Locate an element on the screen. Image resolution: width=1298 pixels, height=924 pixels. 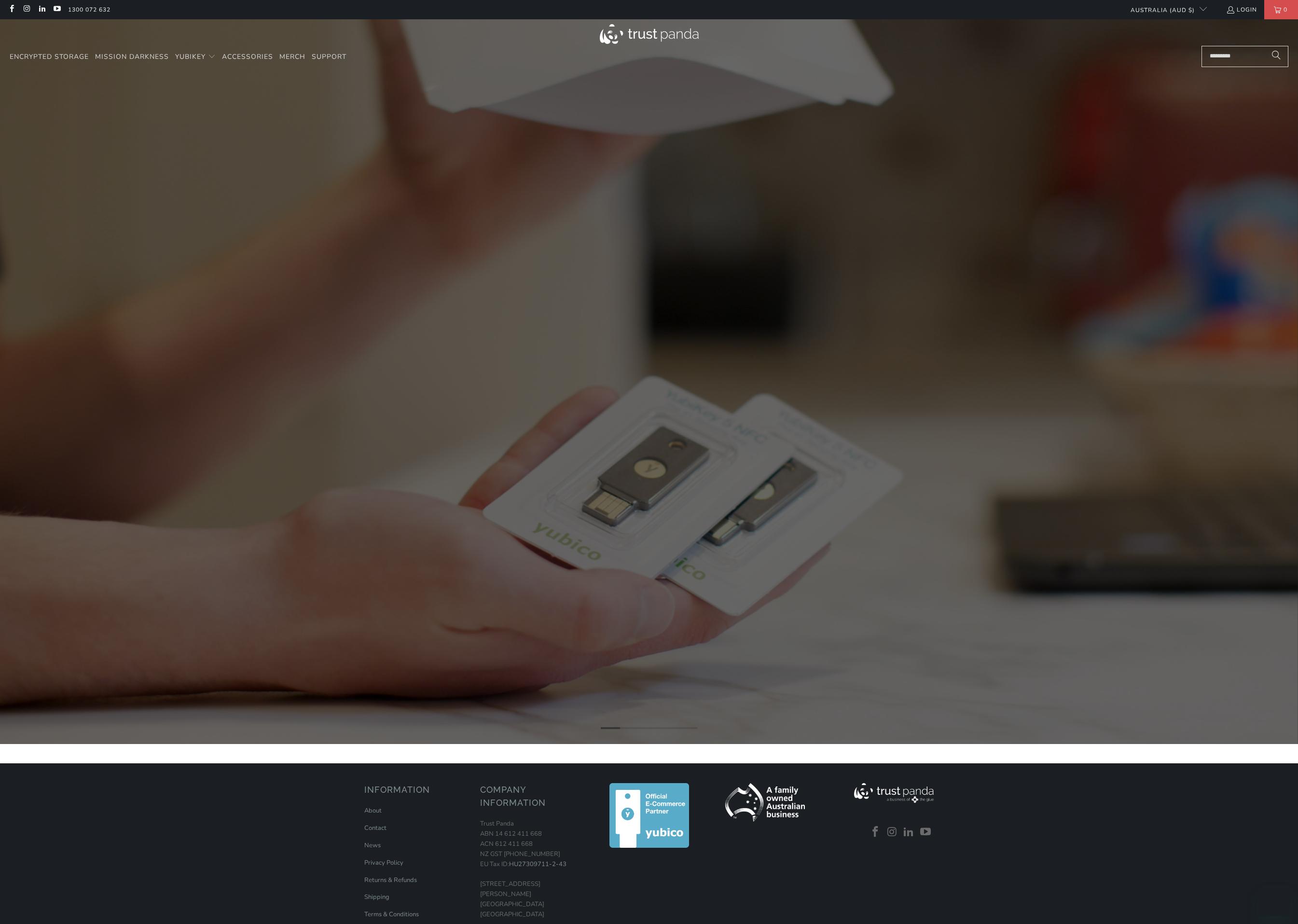
span: Support is located at coordinates (329, 56).